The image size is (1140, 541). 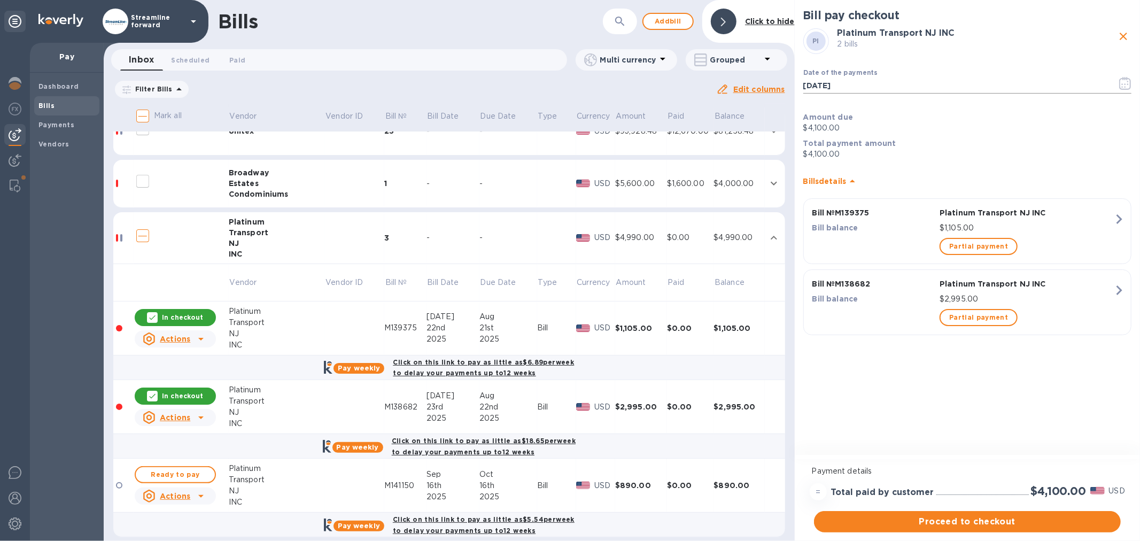 I want to click on div: Estates, so click(x=277, y=183).